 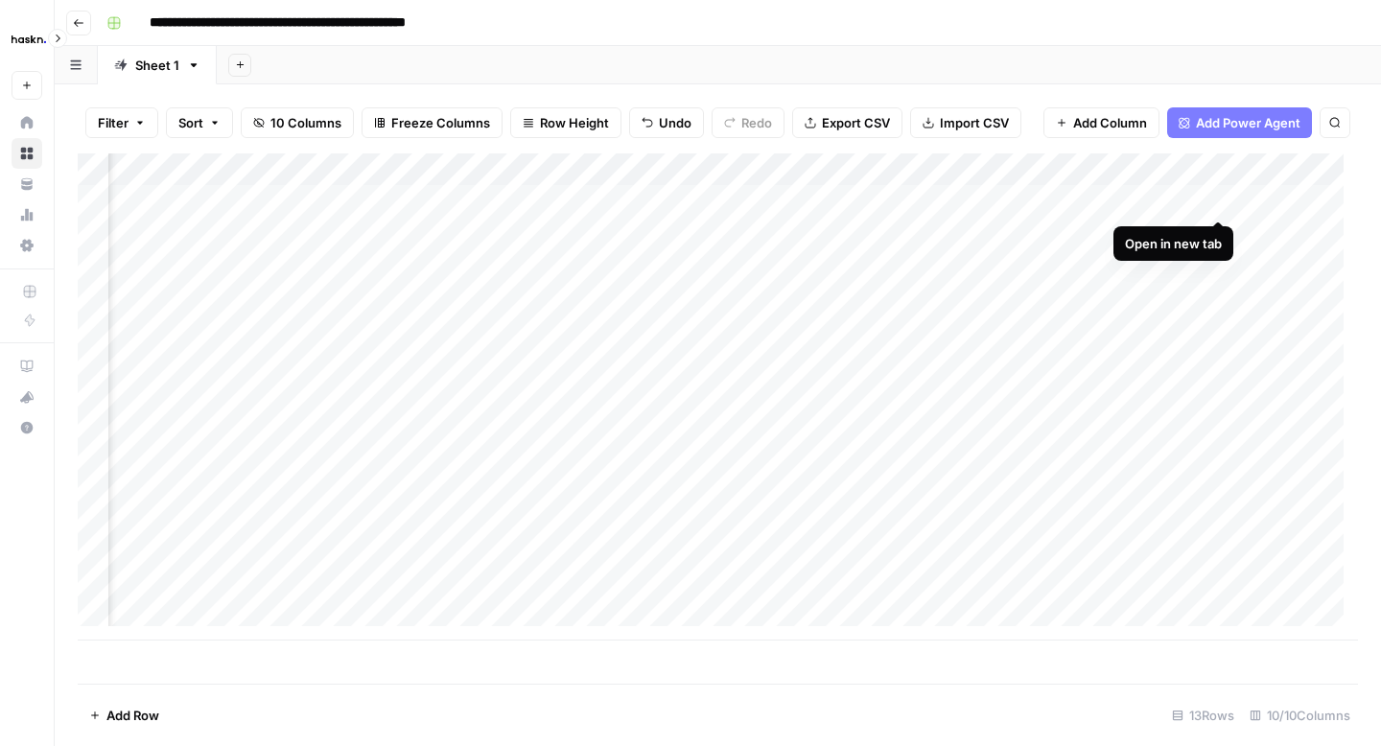 What do you see at coordinates (1239, 123) in the screenshot?
I see `button: Add Power Agent` at bounding box center [1239, 123].